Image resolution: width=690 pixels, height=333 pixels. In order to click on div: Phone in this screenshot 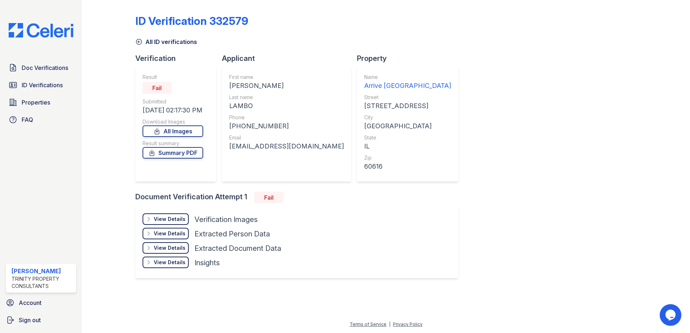, I will do `click(287, 118)`.